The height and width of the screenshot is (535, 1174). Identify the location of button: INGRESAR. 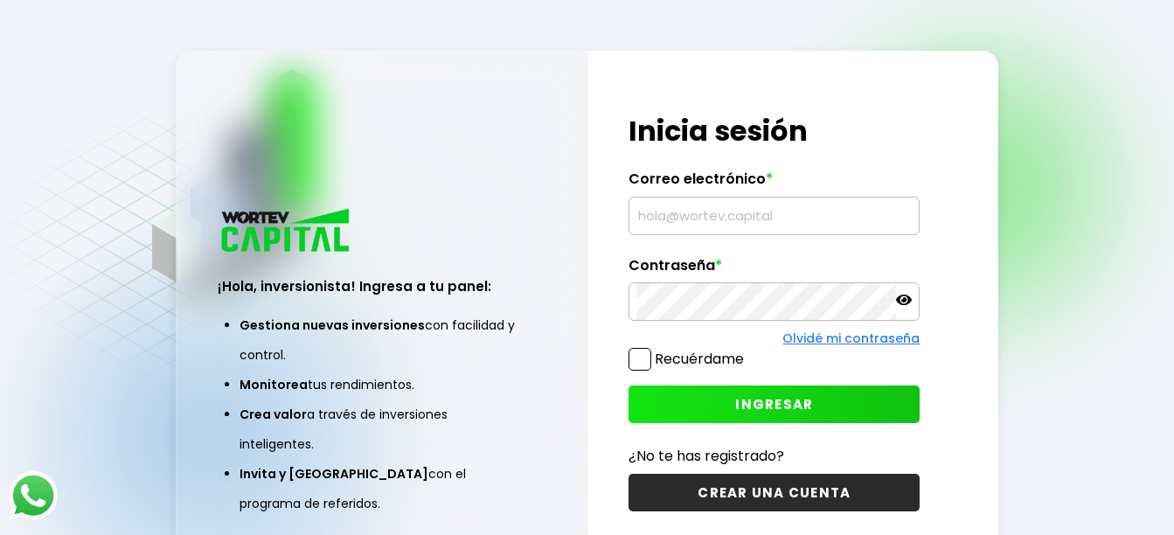
(774, 404).